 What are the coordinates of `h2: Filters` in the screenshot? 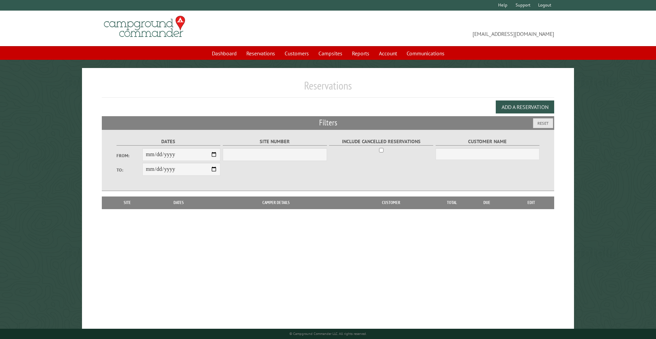 It's located at (328, 123).